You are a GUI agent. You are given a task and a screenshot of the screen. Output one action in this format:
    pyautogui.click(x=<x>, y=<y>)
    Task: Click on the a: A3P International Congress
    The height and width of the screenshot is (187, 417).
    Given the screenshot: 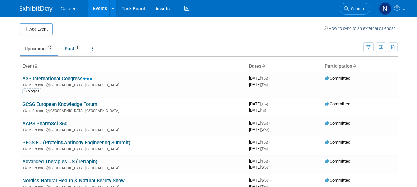 What is the action you would take?
    pyautogui.click(x=57, y=79)
    